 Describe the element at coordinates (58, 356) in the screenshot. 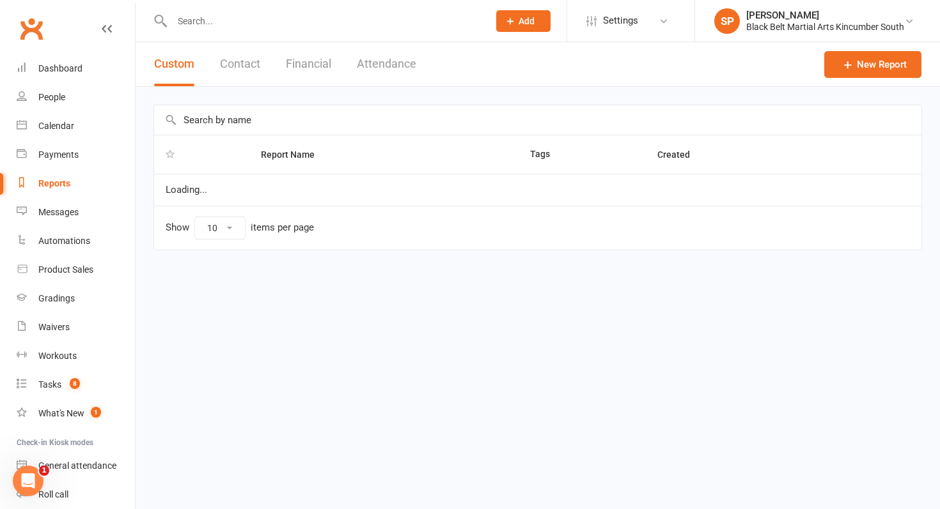

I see `div: Workouts` at that location.